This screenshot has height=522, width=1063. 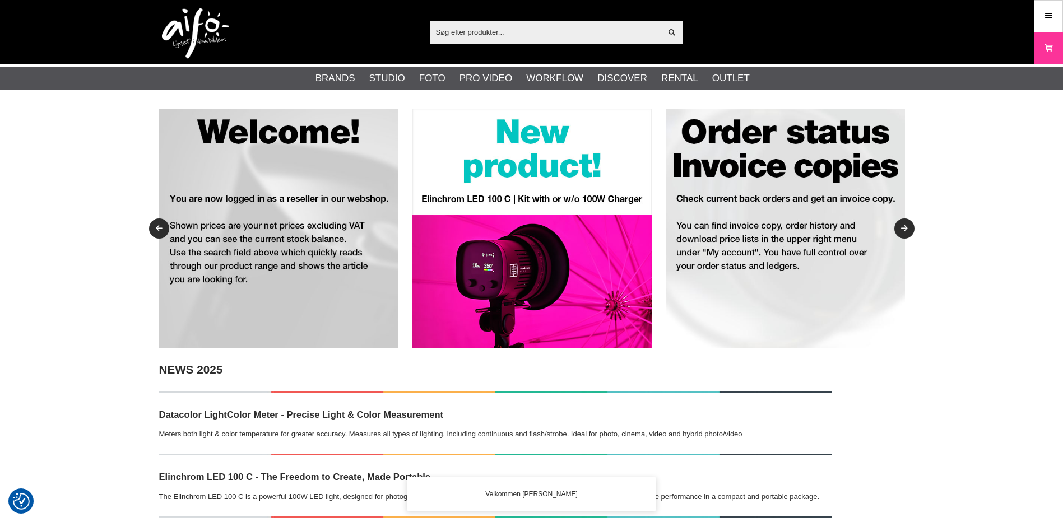 I want to click on img: Revisit consent button, so click(x=21, y=502).